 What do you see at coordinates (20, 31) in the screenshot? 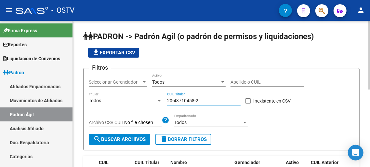
I see `span: Firma Express` at bounding box center [20, 31].